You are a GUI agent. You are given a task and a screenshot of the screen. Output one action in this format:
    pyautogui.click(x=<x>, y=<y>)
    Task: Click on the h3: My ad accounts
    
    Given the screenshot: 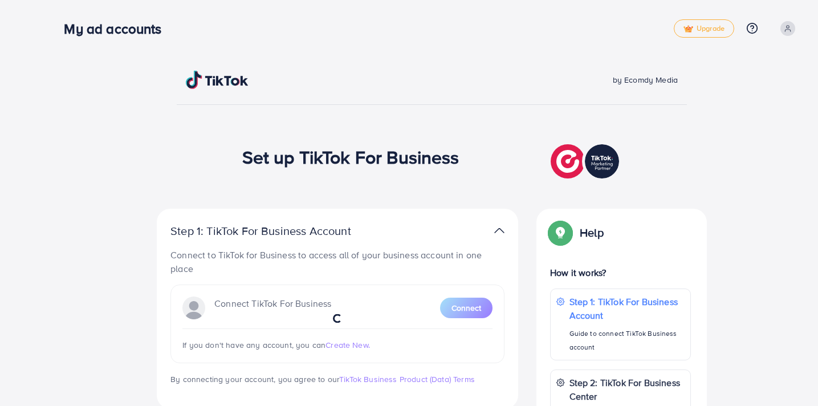 What is the action you would take?
    pyautogui.click(x=117, y=28)
    